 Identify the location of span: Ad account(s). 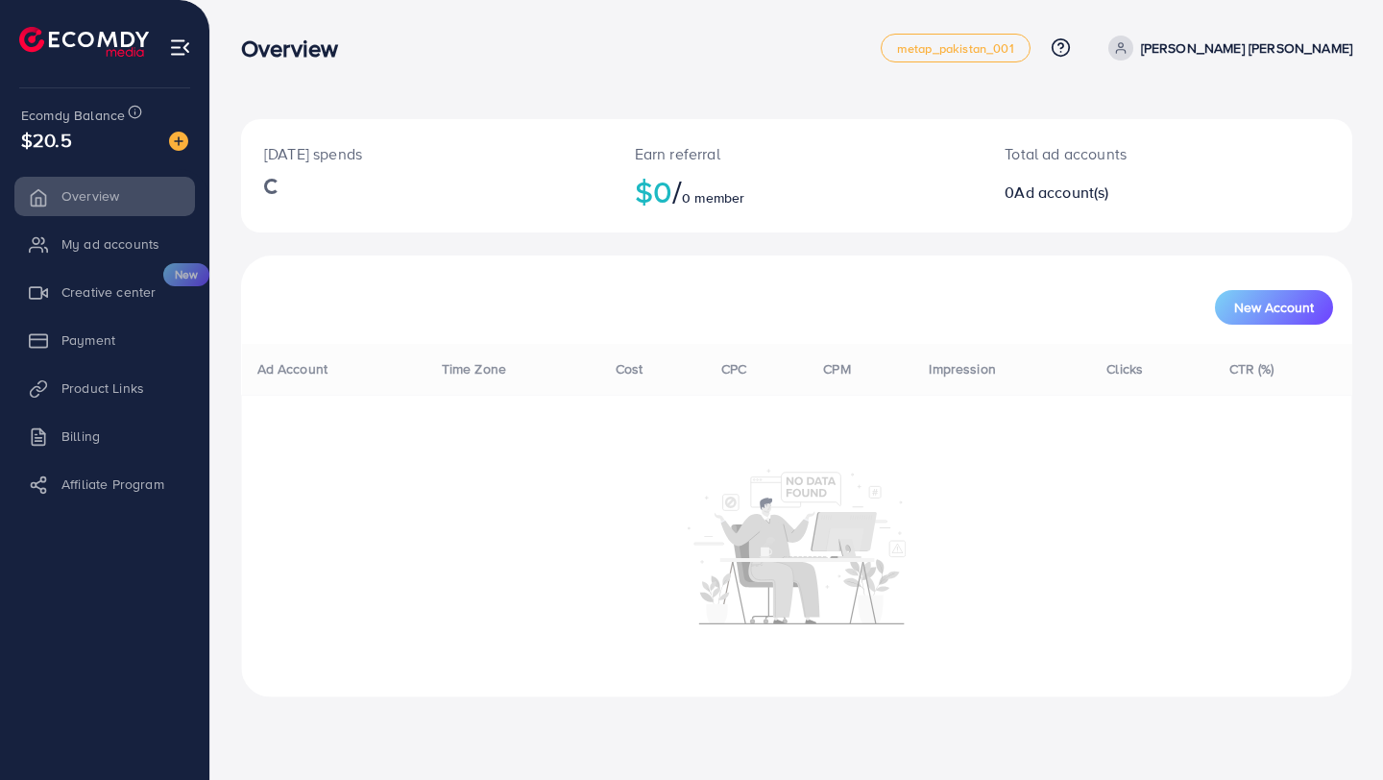
(1061, 192).